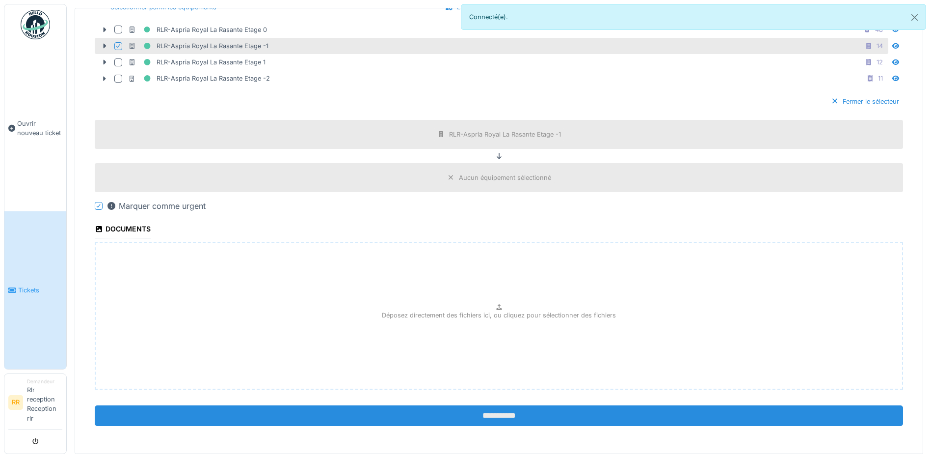 This screenshot has width=931, height=458. I want to click on span: Ouvrir nouveau ticket, so click(40, 128).